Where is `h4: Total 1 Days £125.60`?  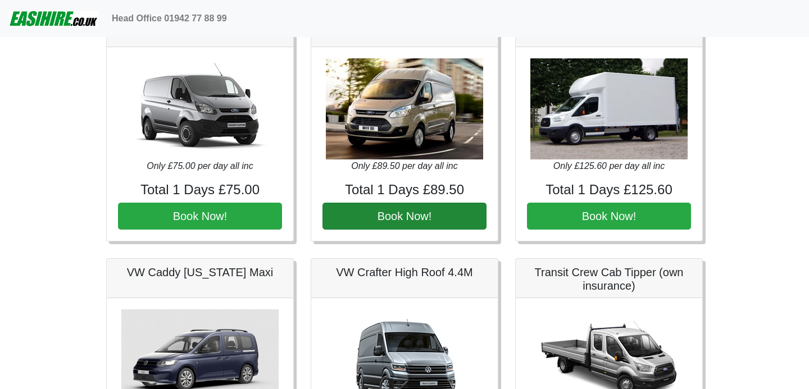
h4: Total 1 Days £125.60 is located at coordinates (609, 190).